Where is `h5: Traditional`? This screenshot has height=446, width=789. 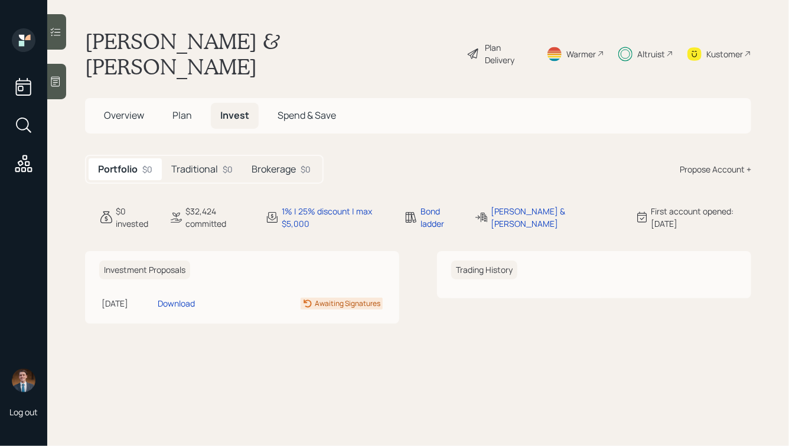
h5: Traditional is located at coordinates (194, 169).